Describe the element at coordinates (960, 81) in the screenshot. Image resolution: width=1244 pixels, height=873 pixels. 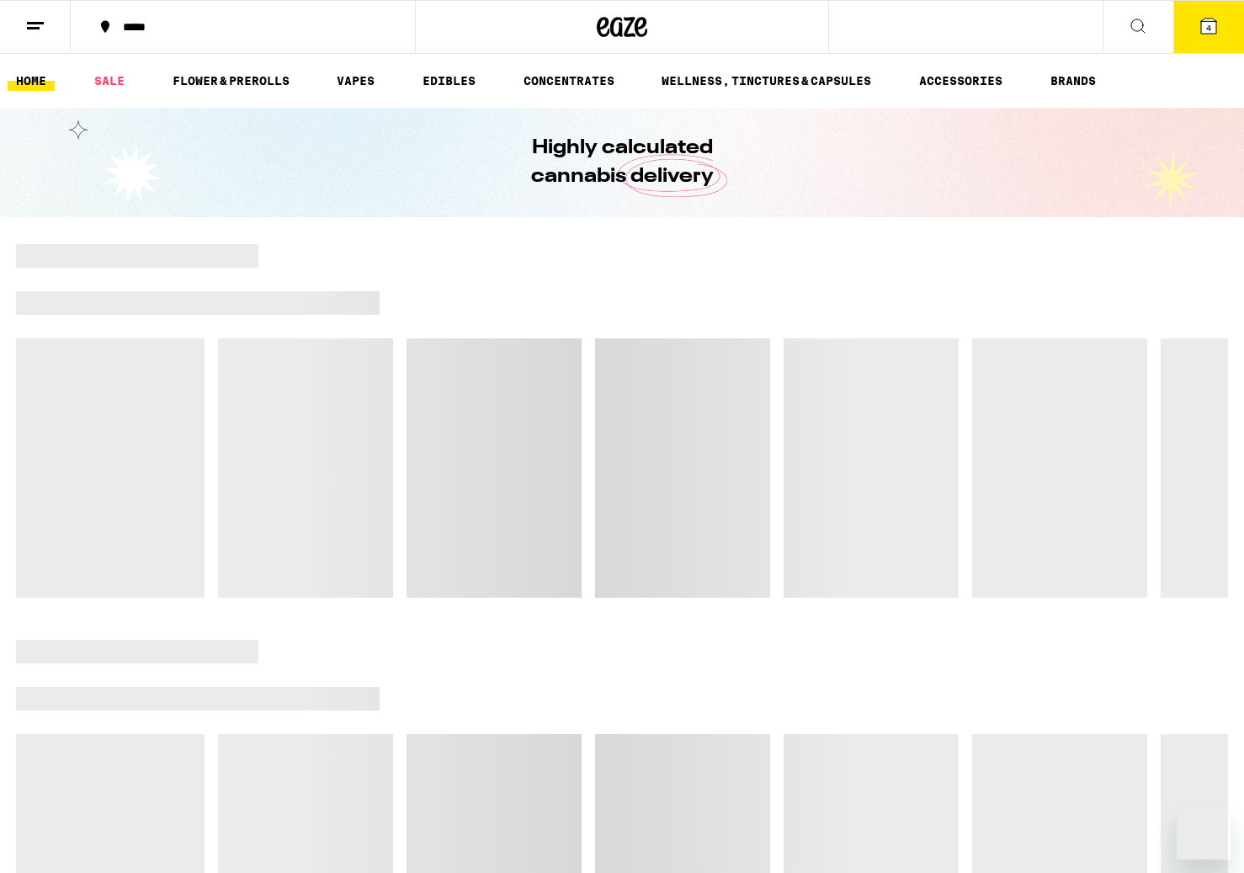
I see `a: ACCESSORIES` at that location.